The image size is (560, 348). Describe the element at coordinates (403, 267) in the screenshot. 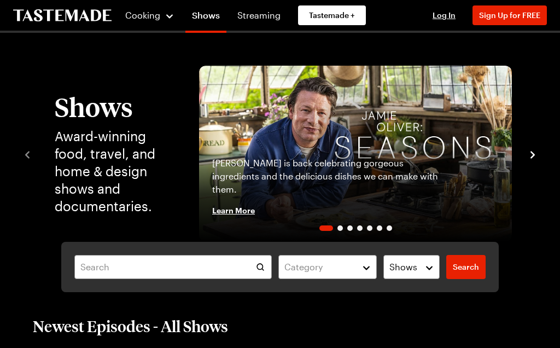

I see `span: Shows` at that location.